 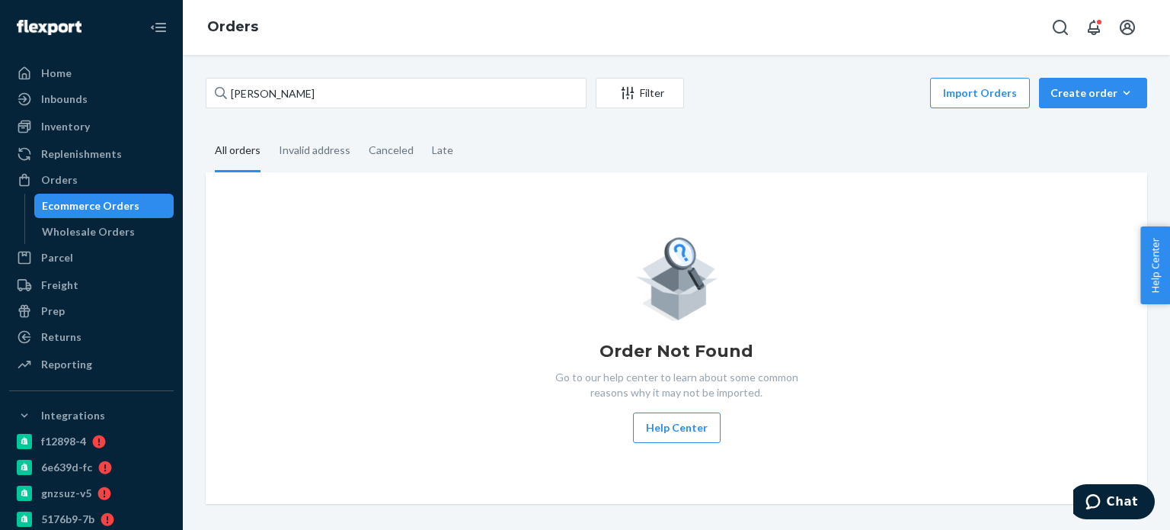 What do you see at coordinates (91, 311) in the screenshot?
I see `a: Prep` at bounding box center [91, 311].